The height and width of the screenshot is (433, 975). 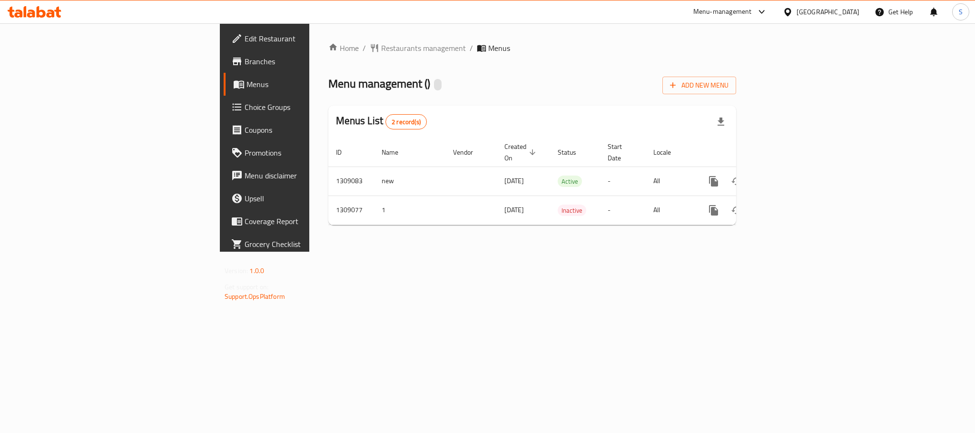 I want to click on span: Choice Groups, so click(x=310, y=107).